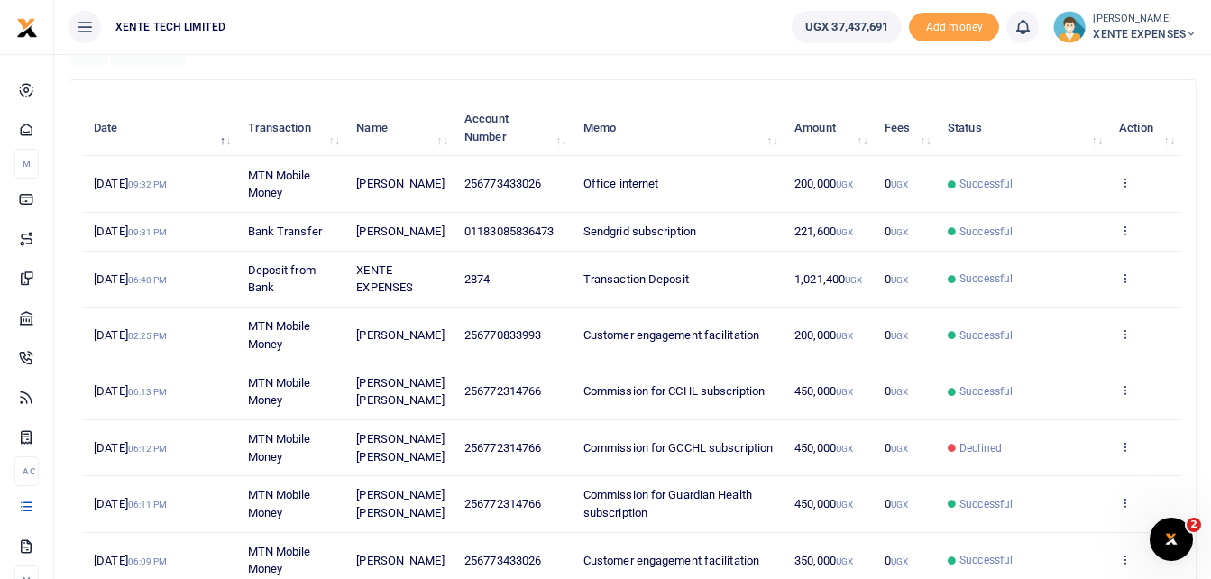 The height and width of the screenshot is (579, 1211). I want to click on th: Transaction: activate to sort column ascending, so click(291, 128).